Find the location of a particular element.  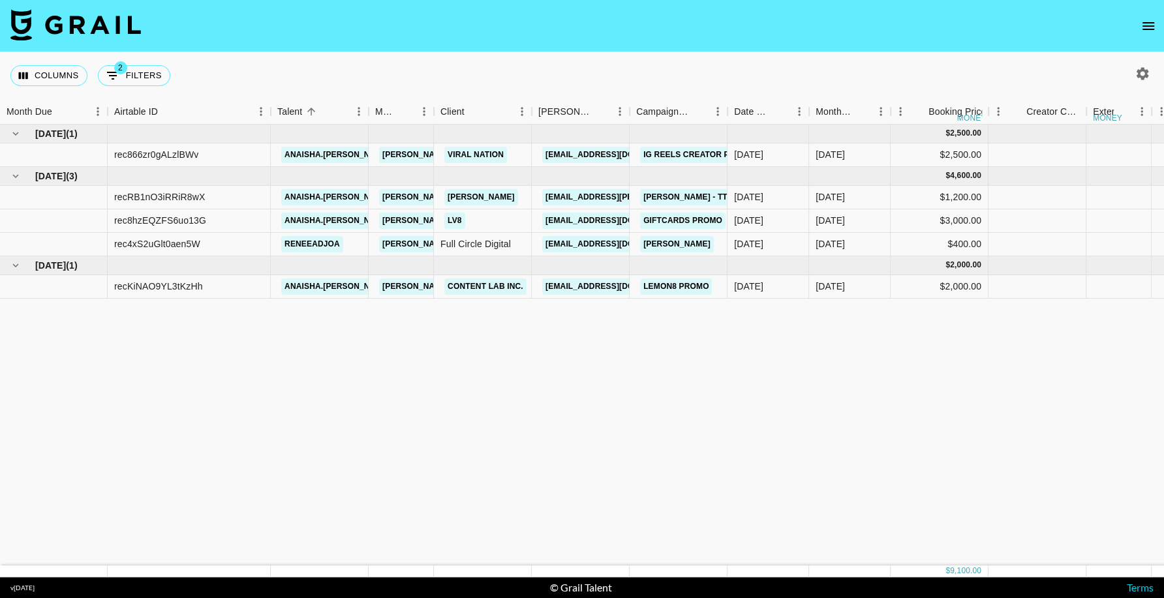

a: reneeadjoa is located at coordinates (312, 244).